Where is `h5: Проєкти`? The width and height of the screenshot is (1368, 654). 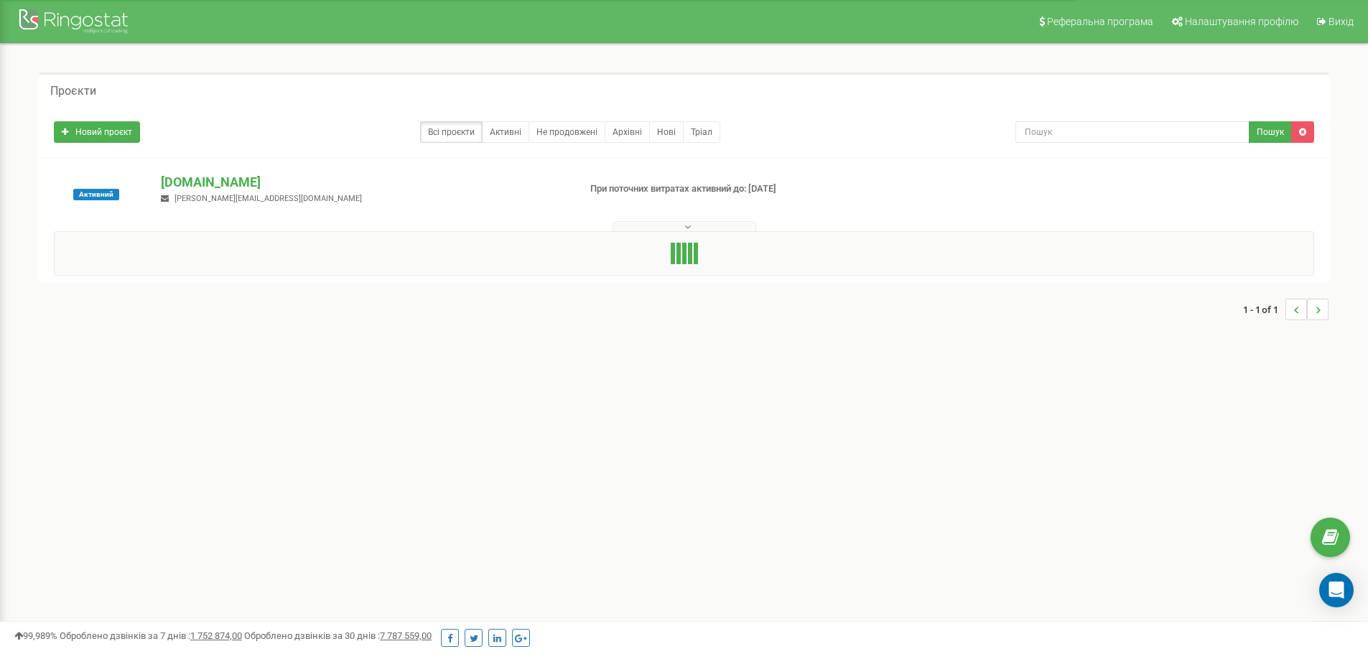 h5: Проєкти is located at coordinates (73, 91).